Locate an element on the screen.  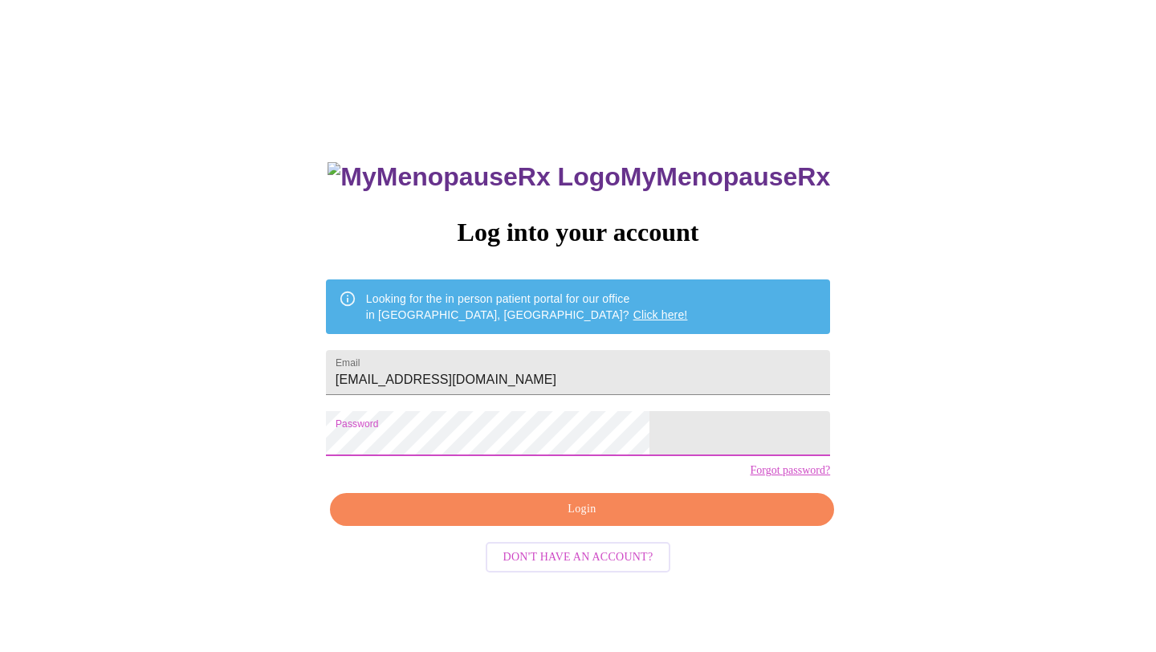
img: MyMenopauseRx Logo is located at coordinates (474, 177).